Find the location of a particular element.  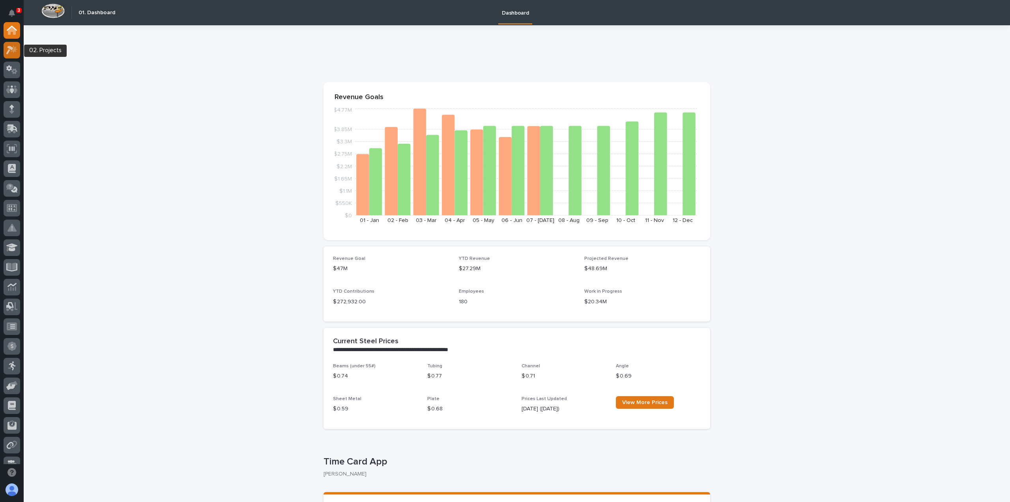

img: Workspace Logo is located at coordinates (53, 11).